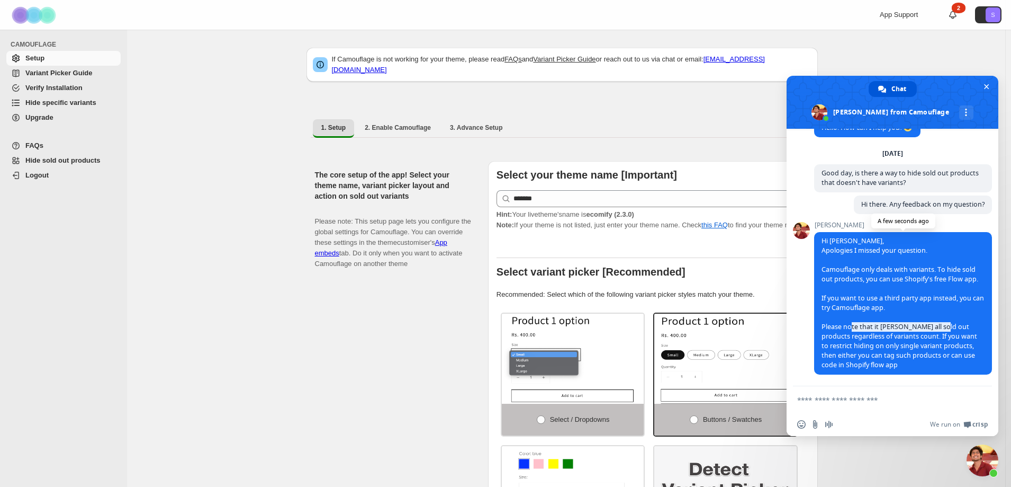 Image resolution: width=1011 pixels, height=487 pixels. I want to click on p: If your theme is not listed, just enter your theme name. Check to find your theme name., so click(653, 220).